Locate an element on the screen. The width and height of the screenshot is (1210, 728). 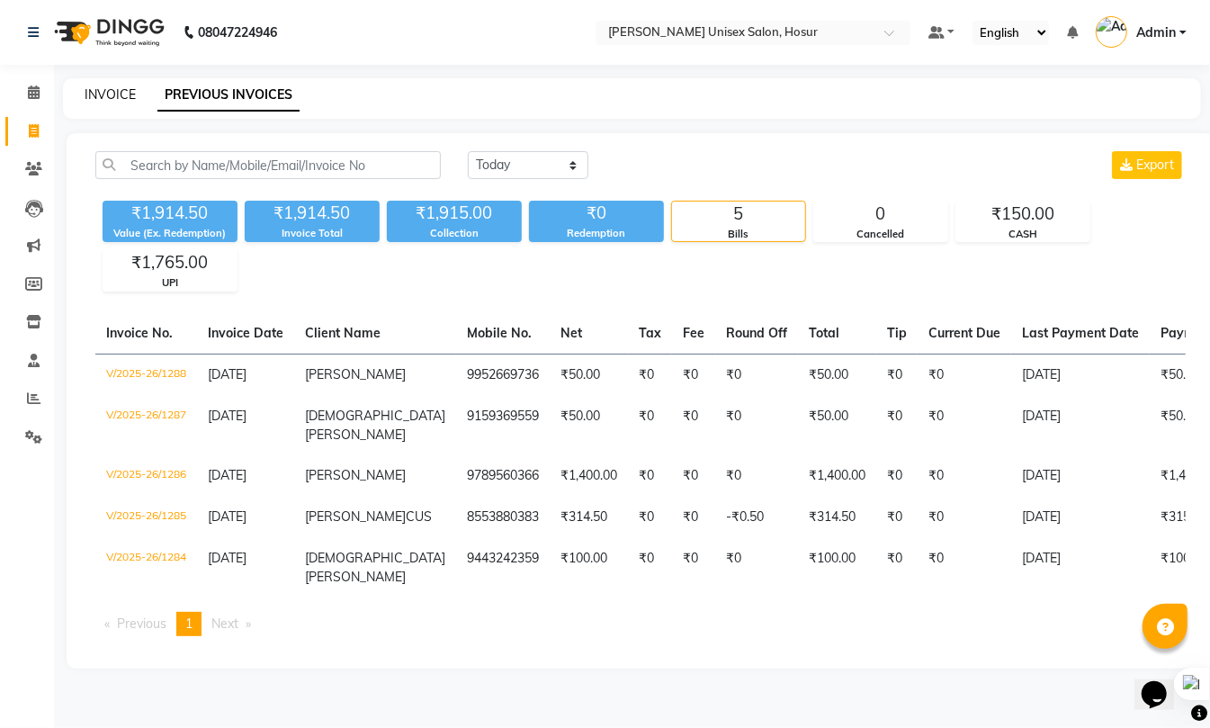
button: Export is located at coordinates (1147, 165).